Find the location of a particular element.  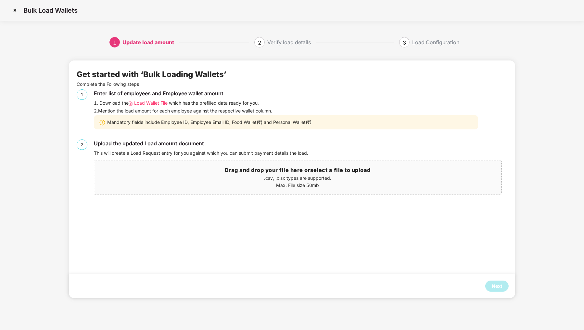

p: Complete the Following steps is located at coordinates (292, 84).